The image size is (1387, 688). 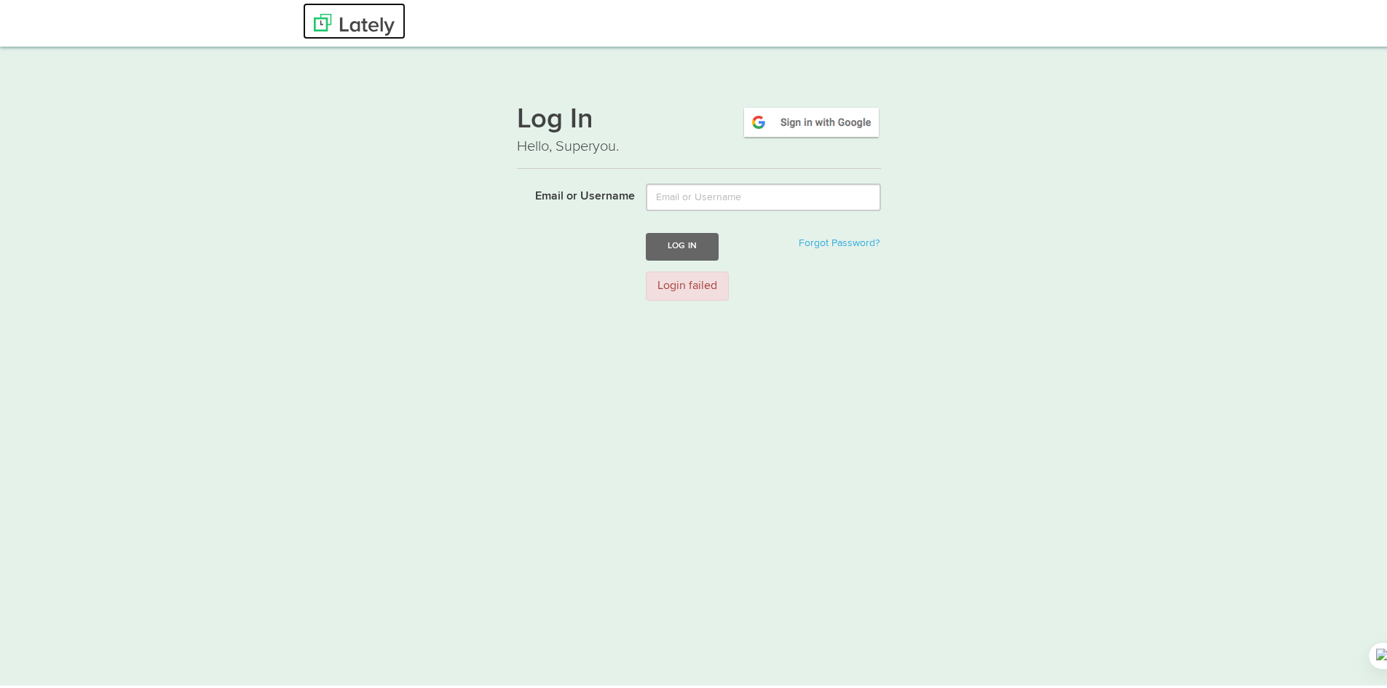 What do you see at coordinates (811, 119) in the screenshot?
I see `img: google-signin.png` at bounding box center [811, 119].